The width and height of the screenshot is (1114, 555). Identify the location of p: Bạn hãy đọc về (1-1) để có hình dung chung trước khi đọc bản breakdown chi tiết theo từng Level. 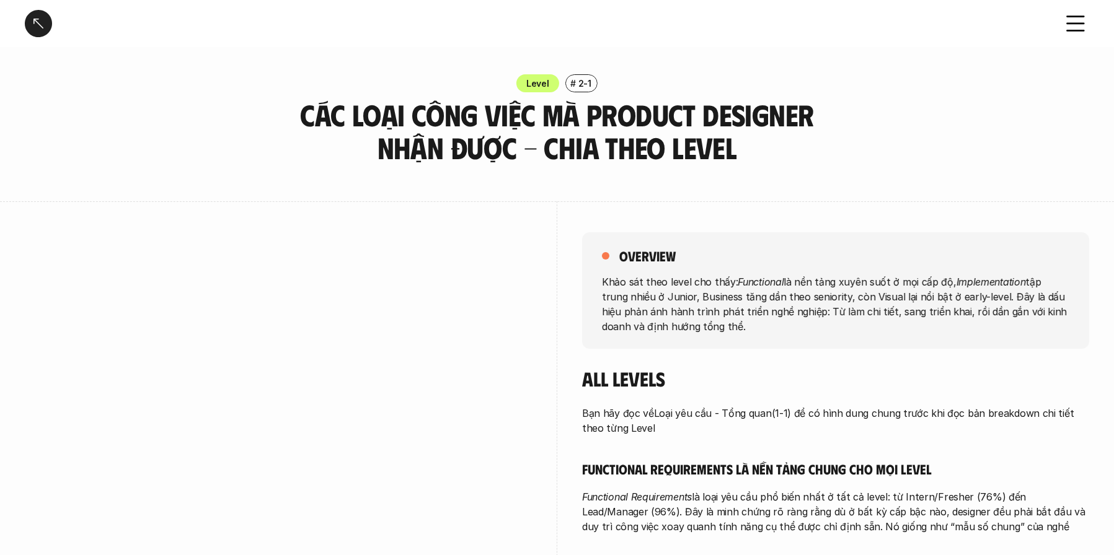
(835, 421).